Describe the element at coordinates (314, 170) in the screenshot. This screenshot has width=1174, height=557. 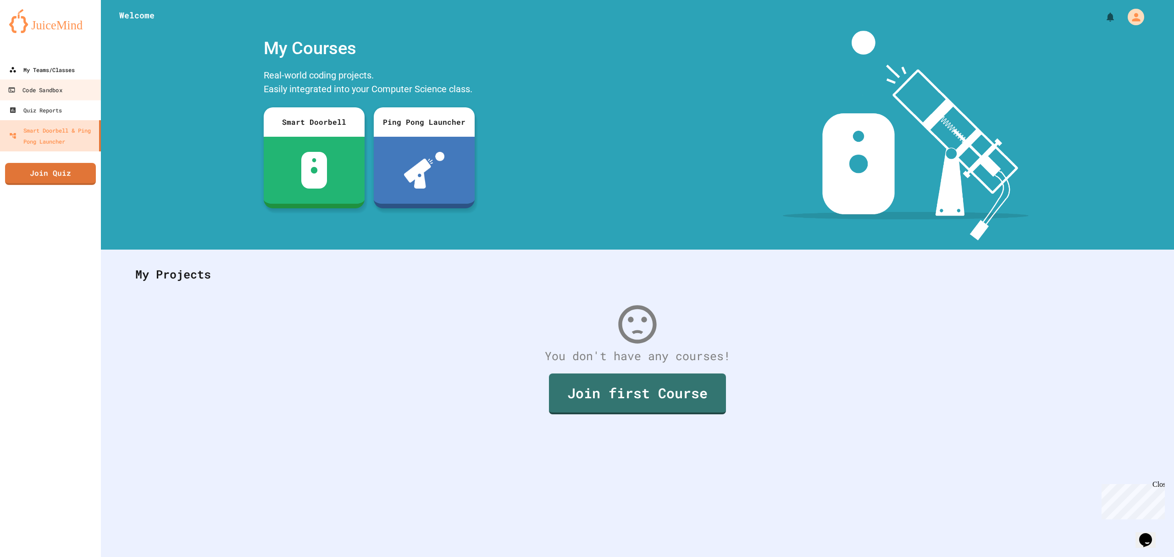
I see `img: sdb-white.svg` at that location.